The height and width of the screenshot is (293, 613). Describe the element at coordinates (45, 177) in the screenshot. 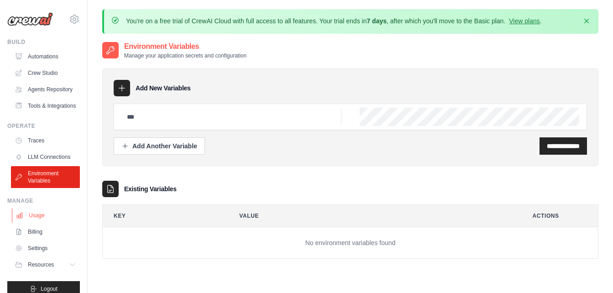

I see `a: Environment Variables` at that location.